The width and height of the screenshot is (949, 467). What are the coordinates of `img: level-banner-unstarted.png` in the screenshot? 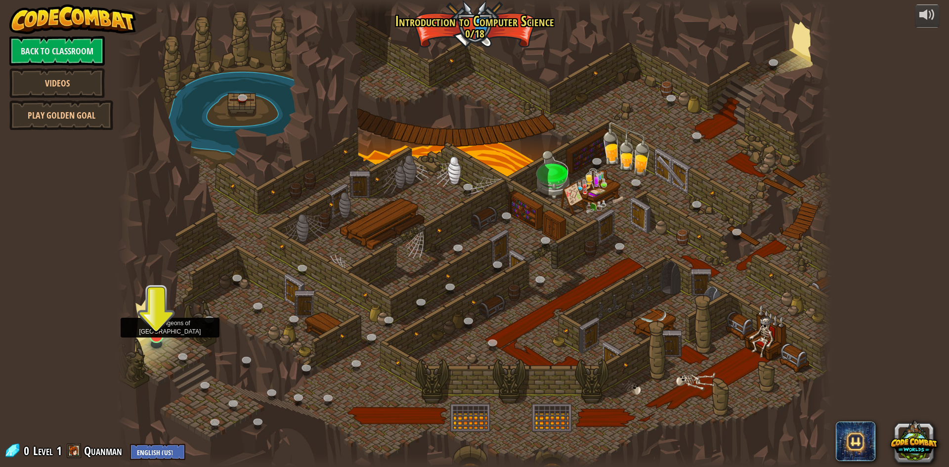 It's located at (156, 315).